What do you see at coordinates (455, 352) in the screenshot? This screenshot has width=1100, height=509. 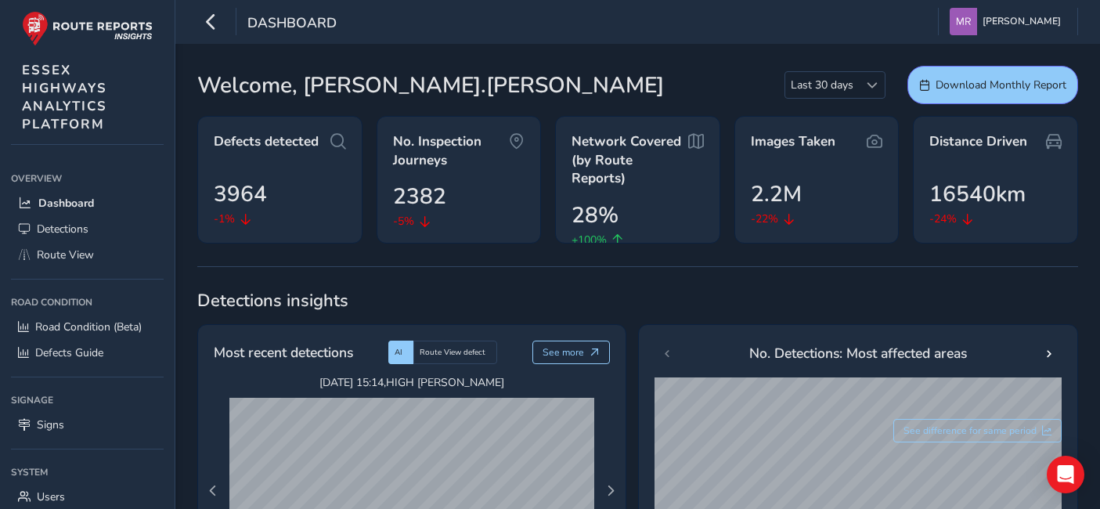 I see `div: Route View defect` at bounding box center [455, 352].